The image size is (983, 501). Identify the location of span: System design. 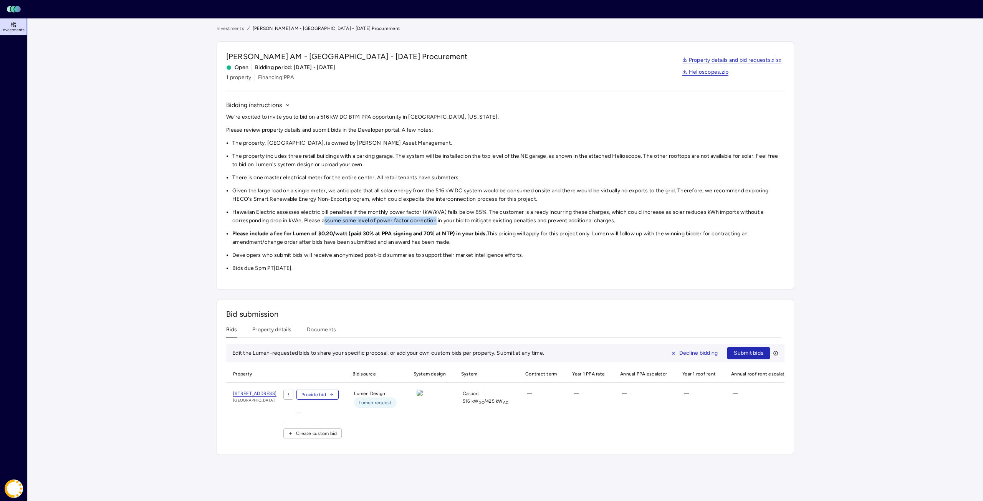
(430, 374).